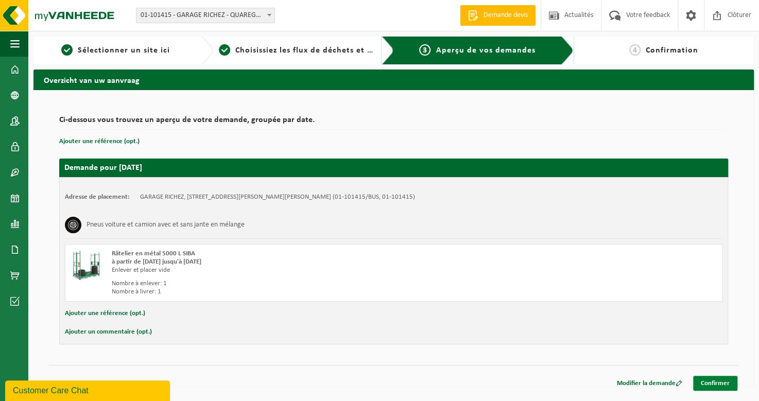 This screenshot has width=759, height=401. What do you see at coordinates (425, 50) in the screenshot?
I see `span: 3` at bounding box center [425, 50].